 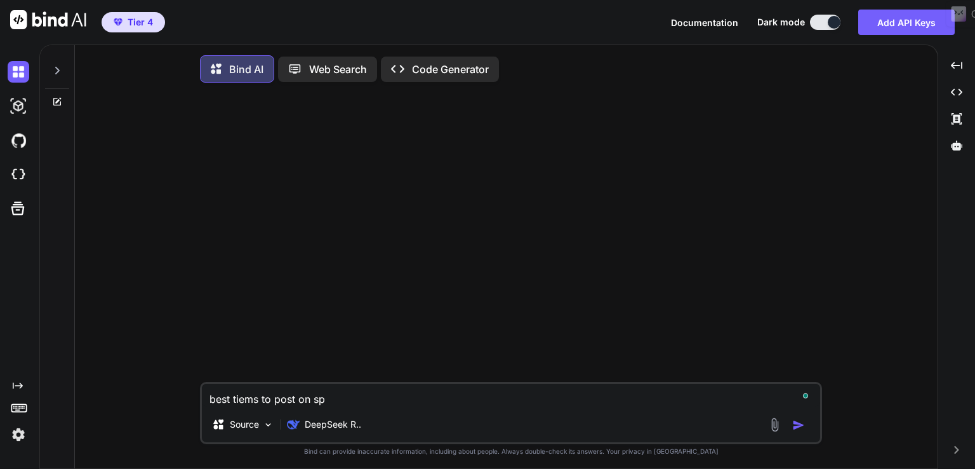 I want to click on button: Add API Keys, so click(x=907, y=22).